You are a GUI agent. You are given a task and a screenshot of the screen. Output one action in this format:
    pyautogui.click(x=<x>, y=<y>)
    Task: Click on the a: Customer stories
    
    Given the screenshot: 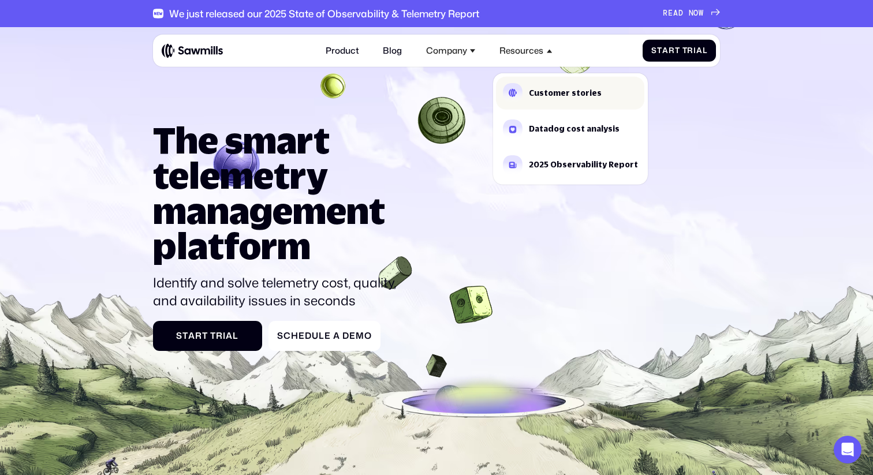 What is the action you would take?
    pyautogui.click(x=570, y=93)
    